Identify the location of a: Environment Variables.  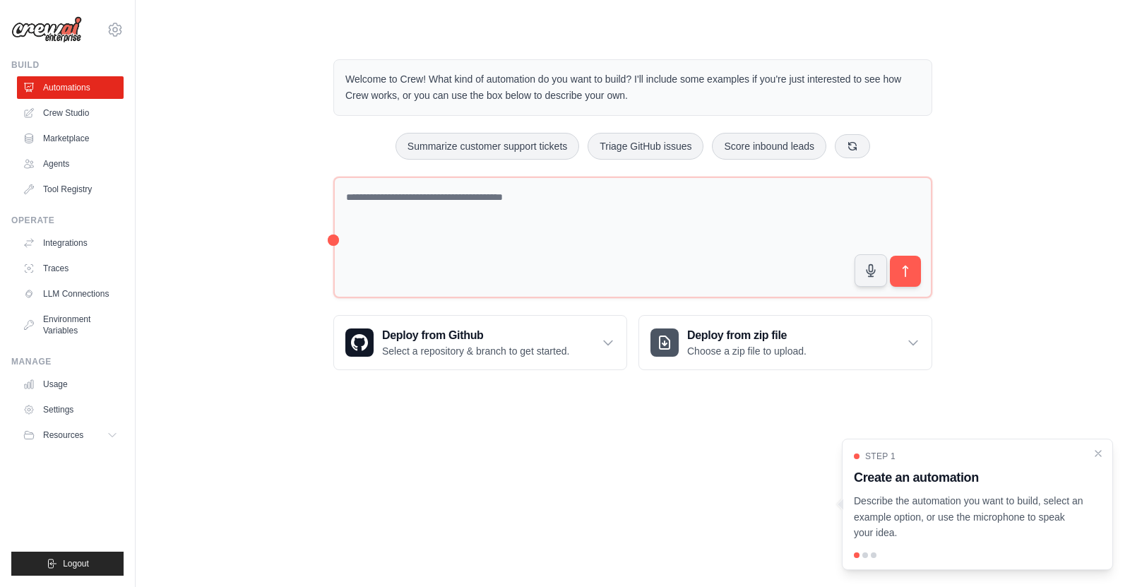
(70, 325).